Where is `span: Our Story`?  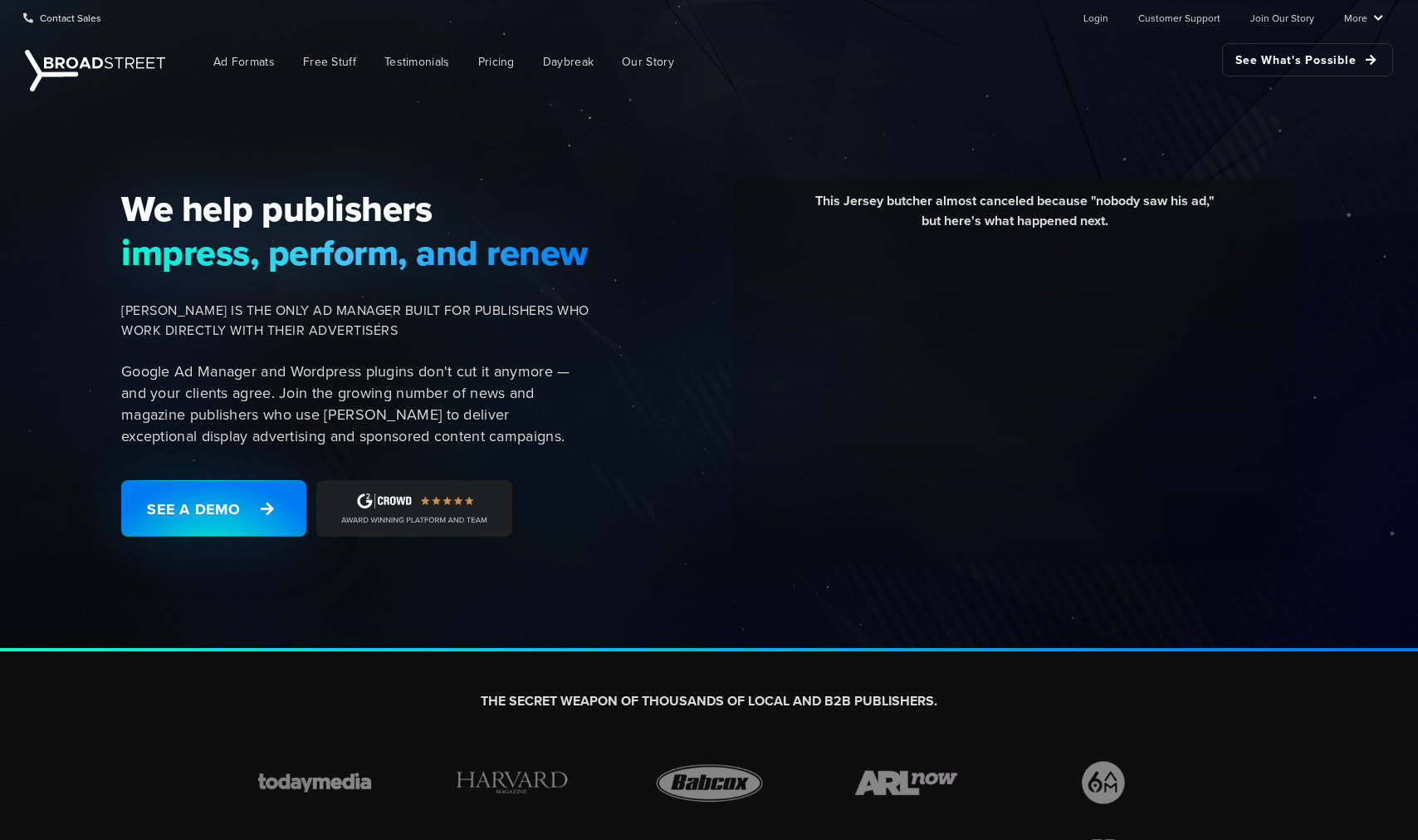 span: Our Story is located at coordinates (648, 61).